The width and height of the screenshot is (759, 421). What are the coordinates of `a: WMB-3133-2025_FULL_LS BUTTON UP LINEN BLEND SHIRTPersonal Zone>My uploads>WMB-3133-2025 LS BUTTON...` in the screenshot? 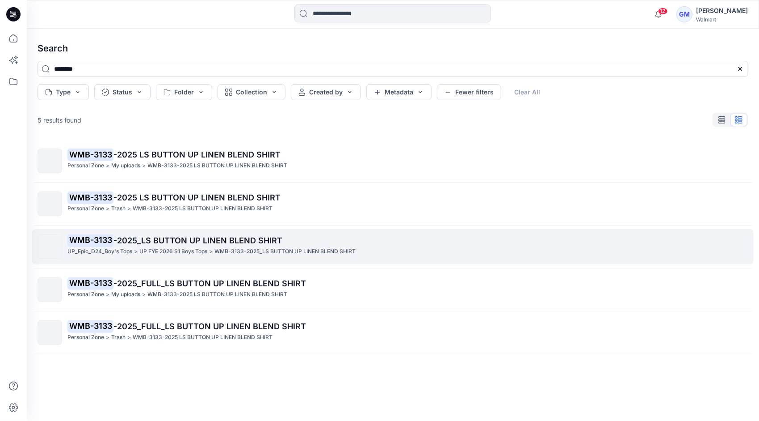 It's located at (393, 289).